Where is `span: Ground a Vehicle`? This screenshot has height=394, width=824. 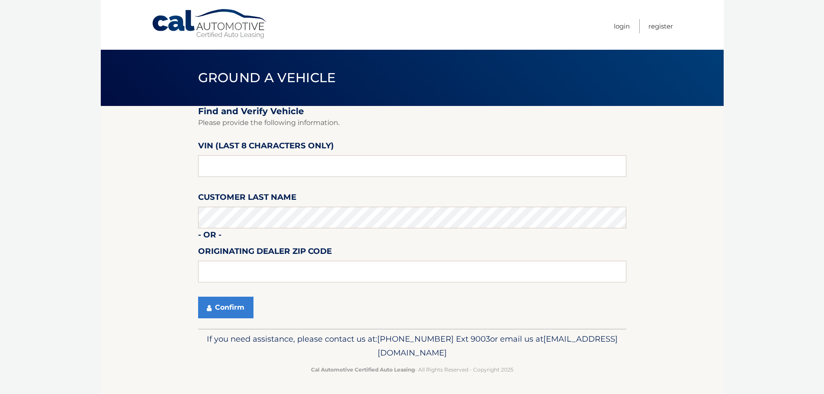 span: Ground a Vehicle is located at coordinates (267, 77).